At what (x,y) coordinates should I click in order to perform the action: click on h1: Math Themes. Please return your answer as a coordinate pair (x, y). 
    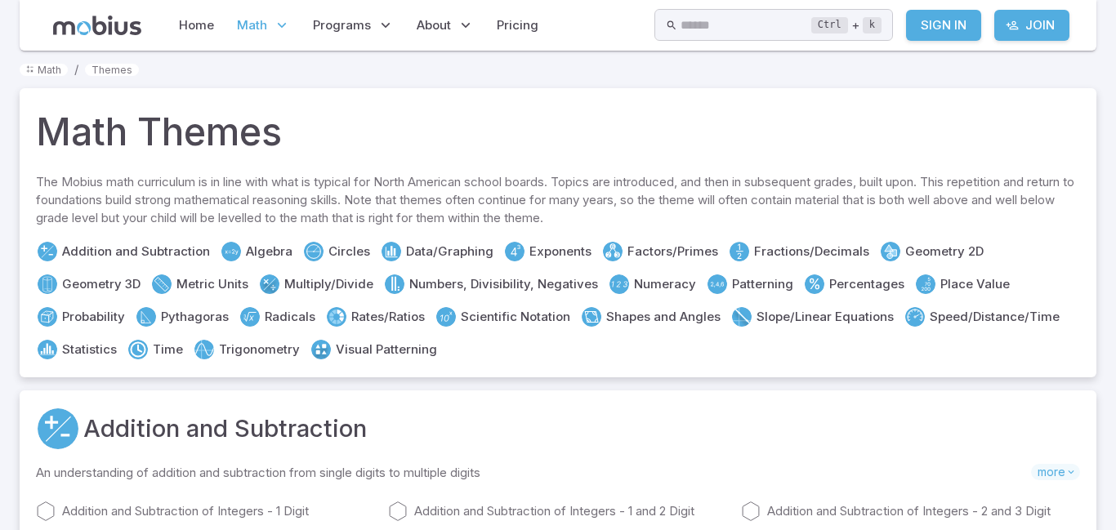
    Looking at the image, I should click on (158, 132).